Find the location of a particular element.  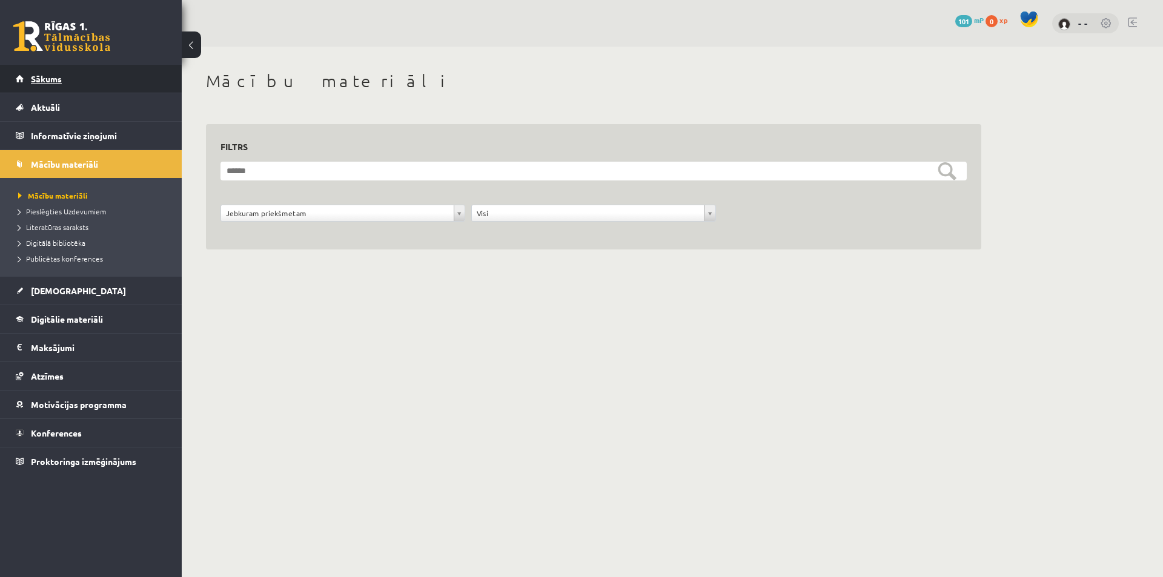

span: Literatūras saraksts is located at coordinates (53, 227).